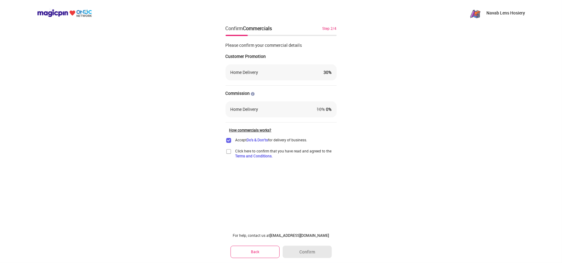  Describe the element at coordinates (281, 56) in the screenshot. I see `div: Customer Promotion` at that location.